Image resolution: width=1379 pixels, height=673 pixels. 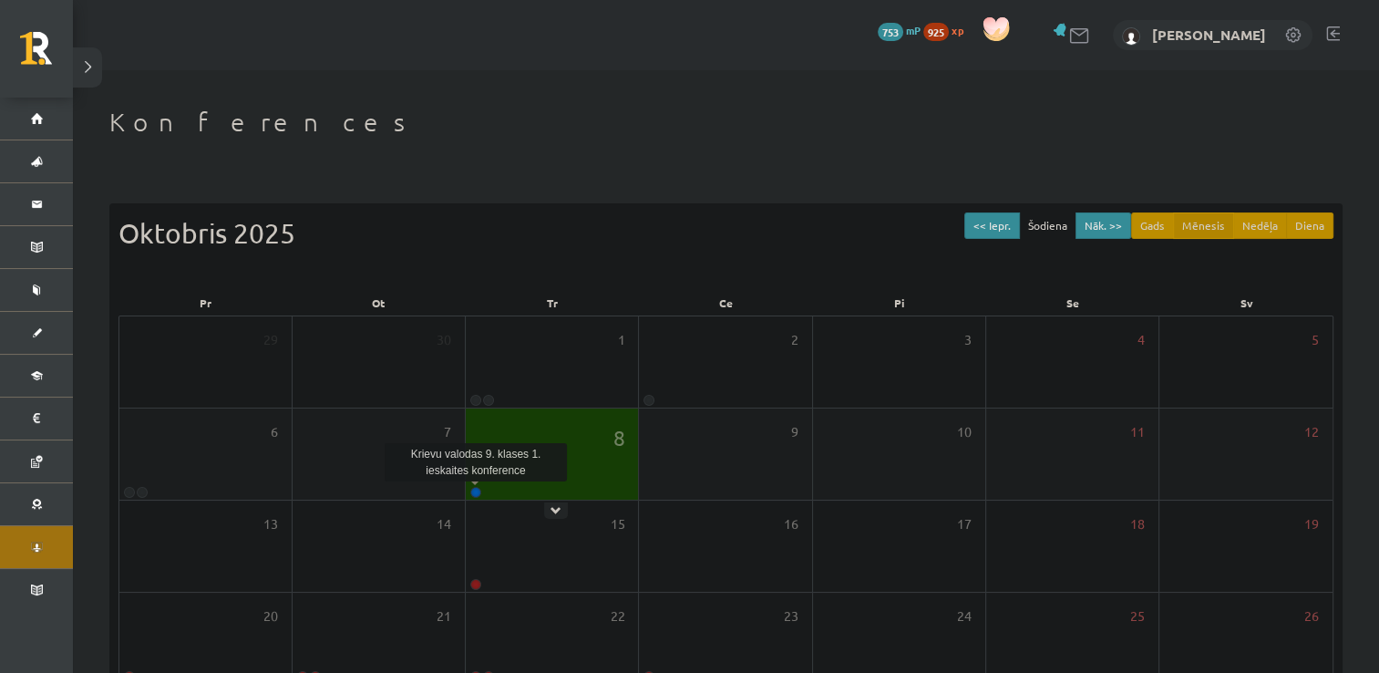 I want to click on span: 29, so click(x=271, y=340).